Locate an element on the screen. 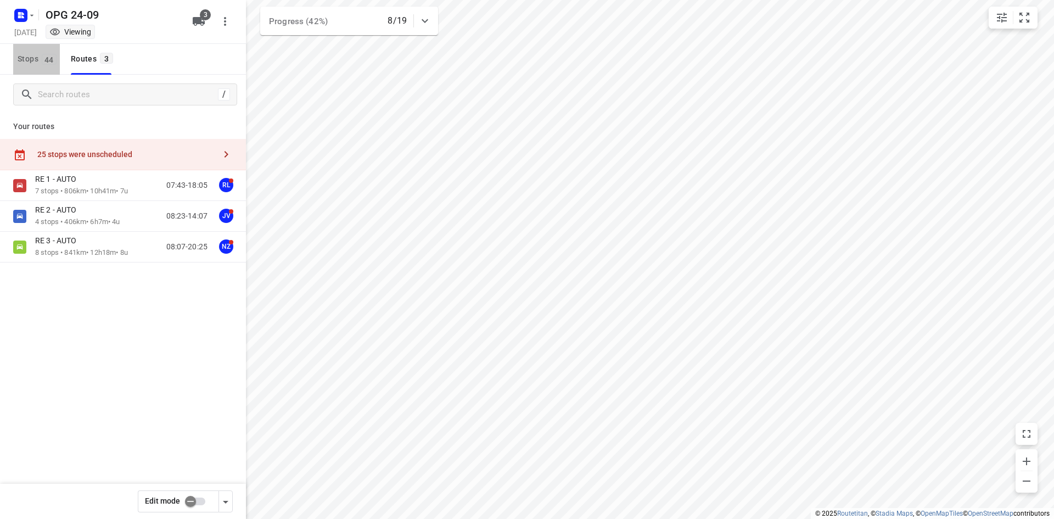  p: 07:43-18:05 is located at coordinates (187, 185).